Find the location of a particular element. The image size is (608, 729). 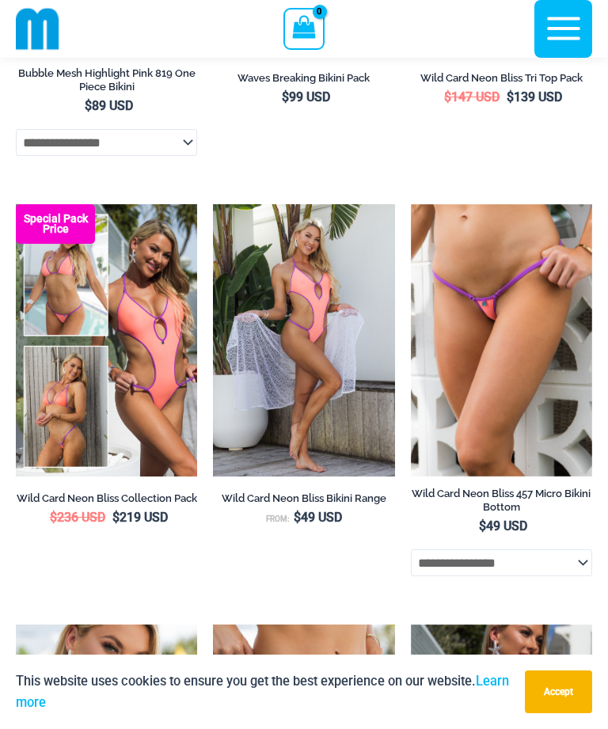

img: cropped mm emblem is located at coordinates (37, 29).